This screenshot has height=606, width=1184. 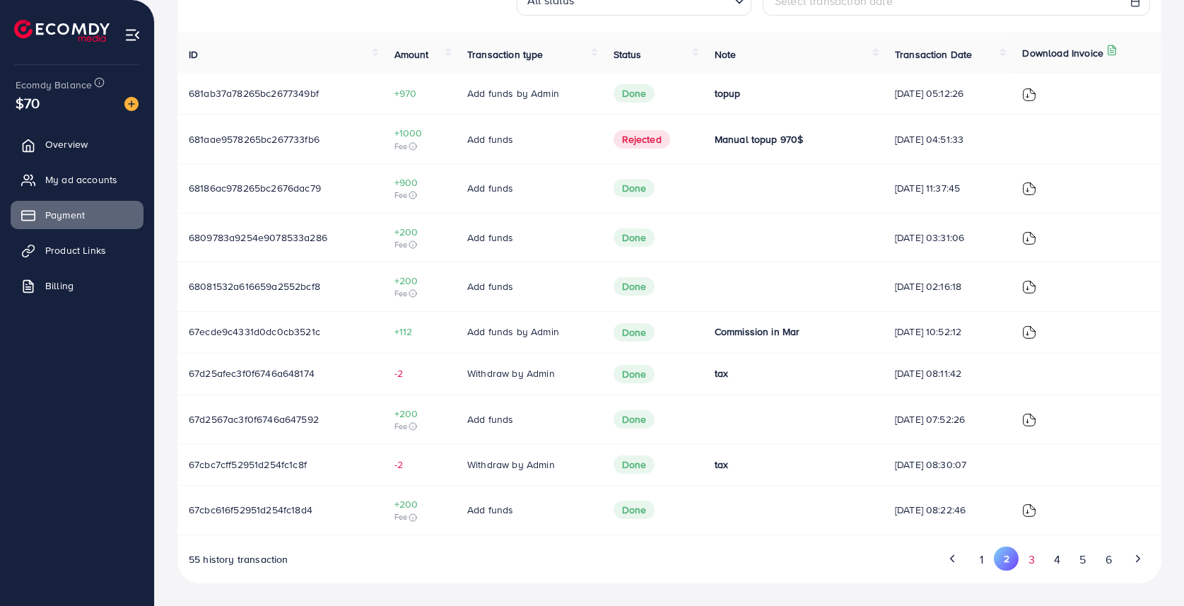 What do you see at coordinates (61, 30) in the screenshot?
I see `img: logo` at bounding box center [61, 30].